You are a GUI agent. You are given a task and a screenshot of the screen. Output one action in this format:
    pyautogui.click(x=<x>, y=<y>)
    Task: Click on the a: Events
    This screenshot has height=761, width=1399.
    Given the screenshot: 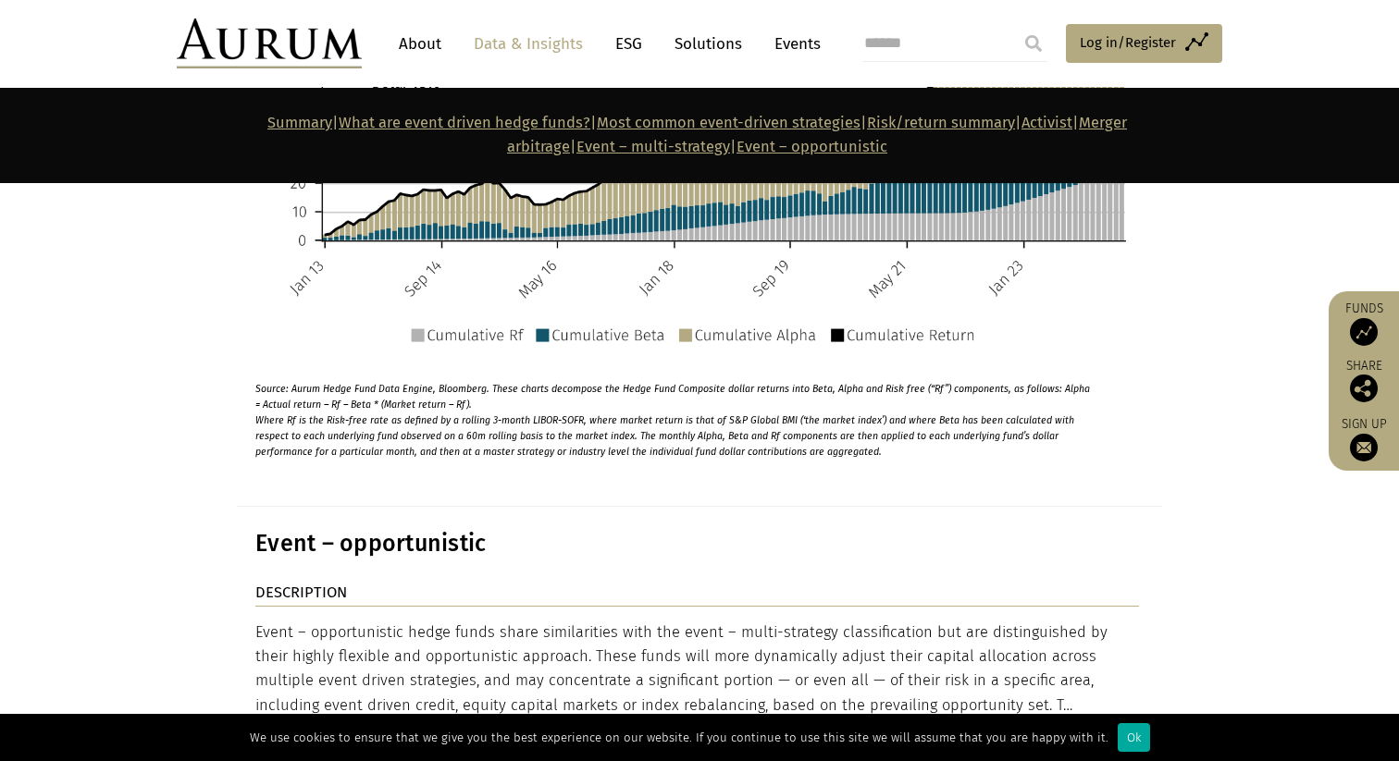 What is the action you would take?
    pyautogui.click(x=793, y=43)
    